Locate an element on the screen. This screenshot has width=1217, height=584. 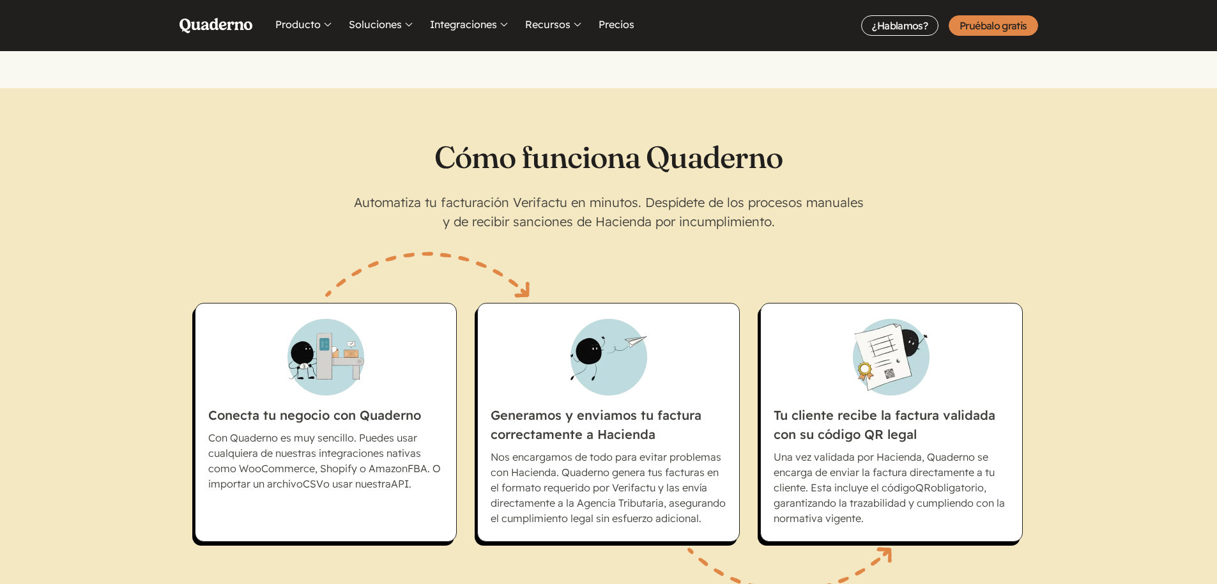
h3: Tu cliente recibe la factura validada con su código QR legal is located at coordinates (891, 381).